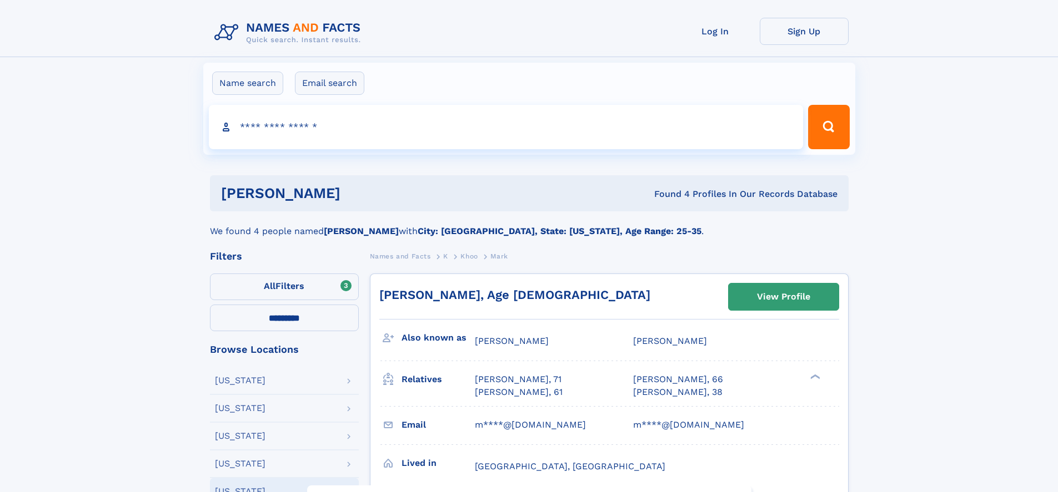  I want to click on a: Log In, so click(715, 31).